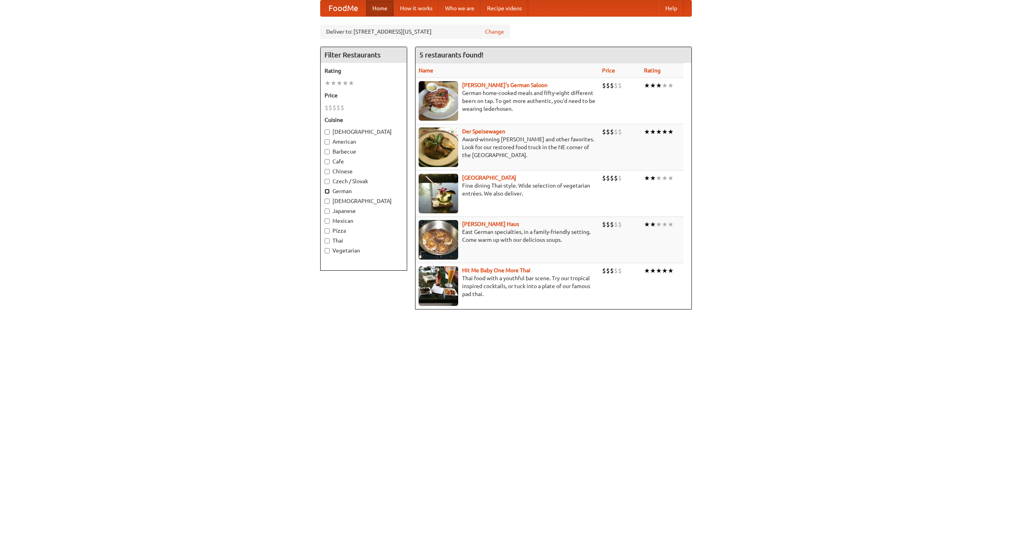 This screenshot has height=560, width=1012. Describe the element at coordinates (364, 71) in the screenshot. I see `h5: Rating` at that location.